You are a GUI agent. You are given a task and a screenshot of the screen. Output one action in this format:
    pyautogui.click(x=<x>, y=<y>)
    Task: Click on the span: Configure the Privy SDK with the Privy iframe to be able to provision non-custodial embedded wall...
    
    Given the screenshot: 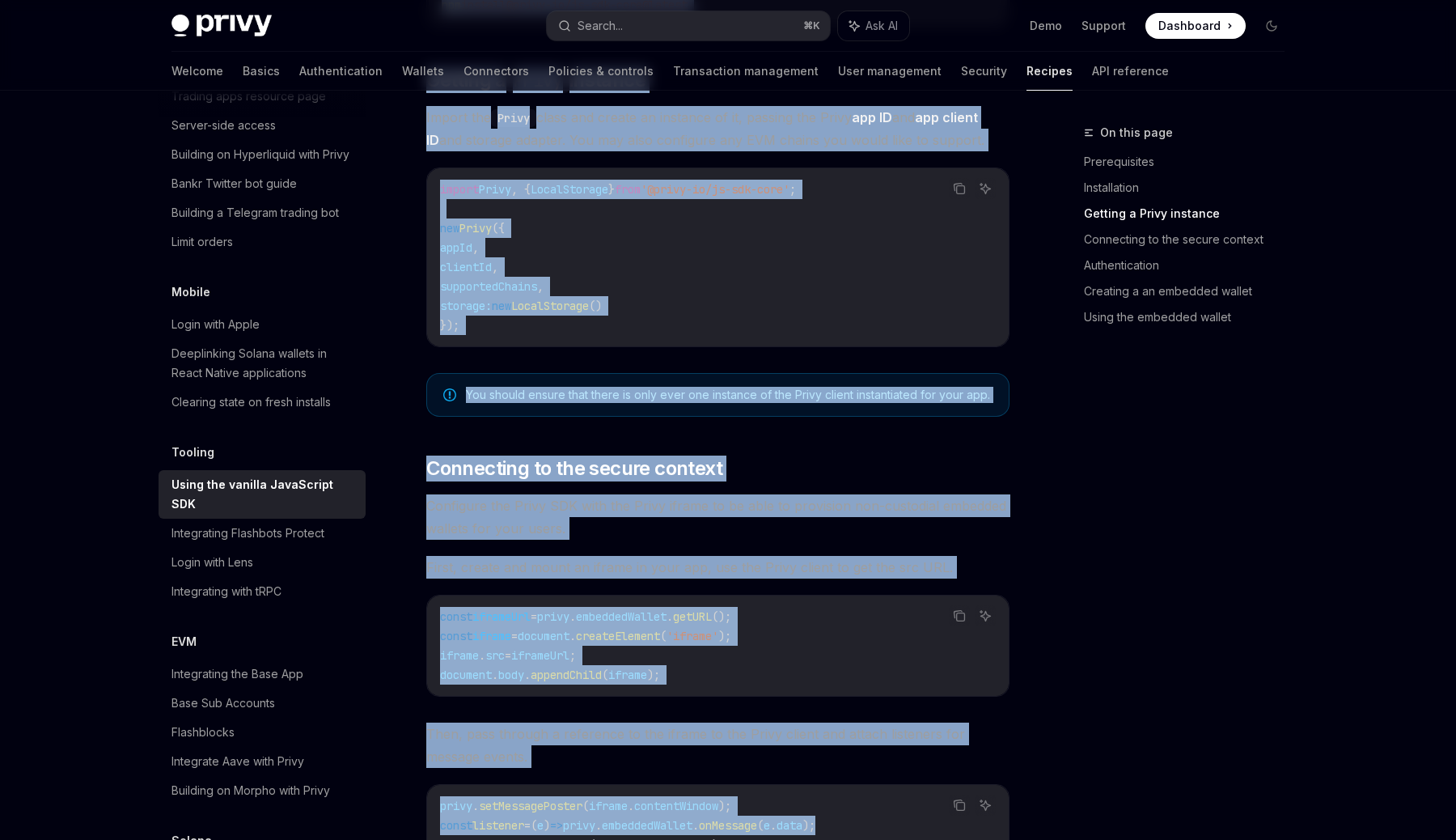 What is the action you would take?
    pyautogui.click(x=718, y=516)
    